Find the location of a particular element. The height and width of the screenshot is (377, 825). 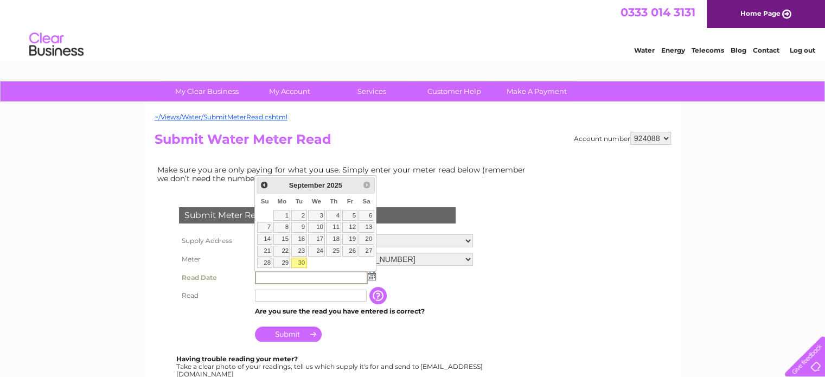

a: ~/Views/Water/SubmitMeterRead.cshtml is located at coordinates (221, 117).